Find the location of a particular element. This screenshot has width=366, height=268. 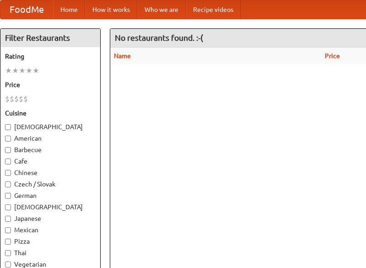

label: Barbecue is located at coordinates (50, 150).